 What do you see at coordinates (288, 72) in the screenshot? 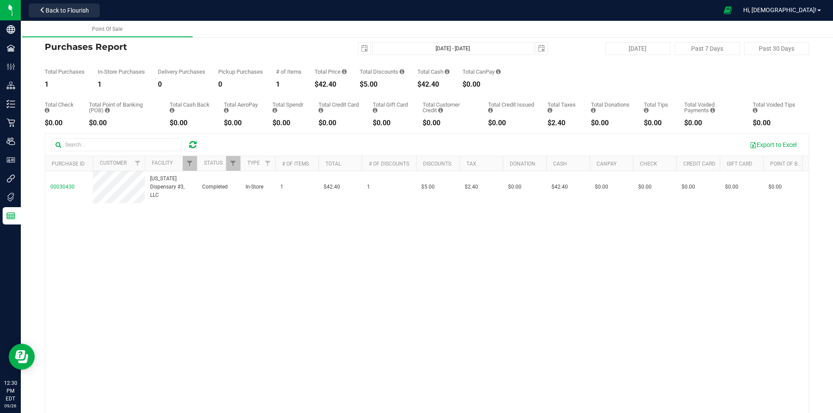
I see `div: # of Items` at bounding box center [288, 72].